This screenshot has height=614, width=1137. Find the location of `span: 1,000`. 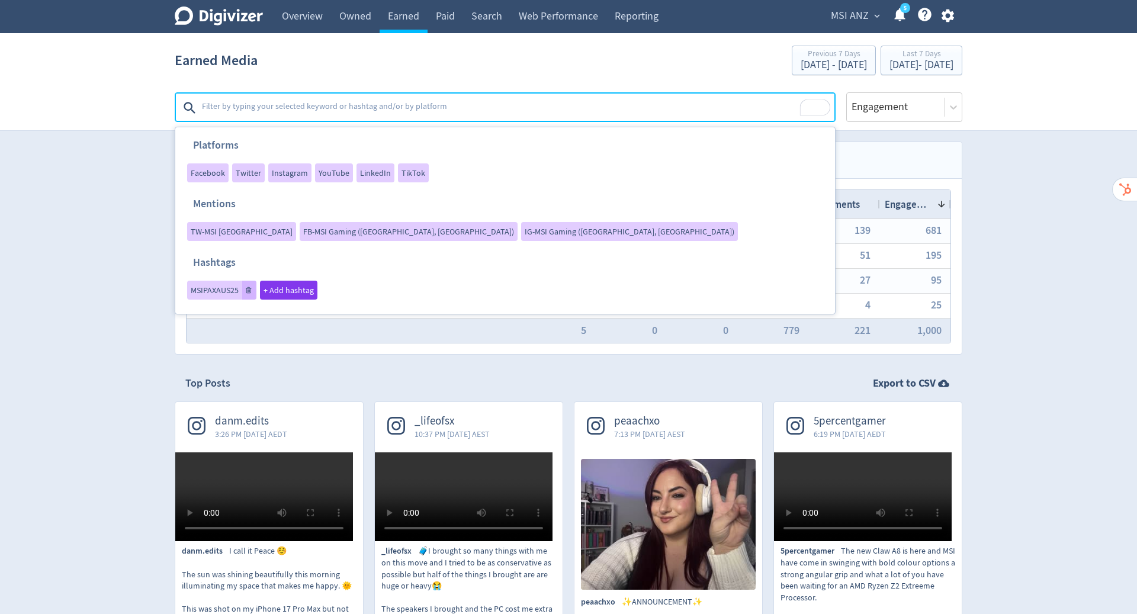

span: 1,000 is located at coordinates (929, 331).